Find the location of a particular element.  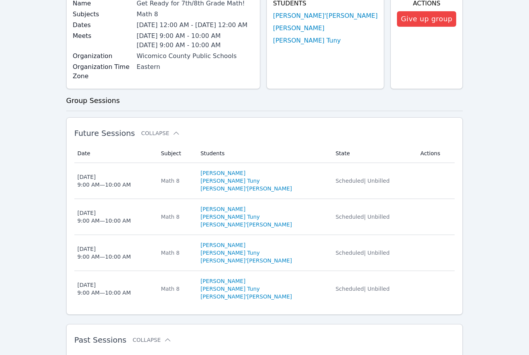

label: Dates is located at coordinates (102, 26).